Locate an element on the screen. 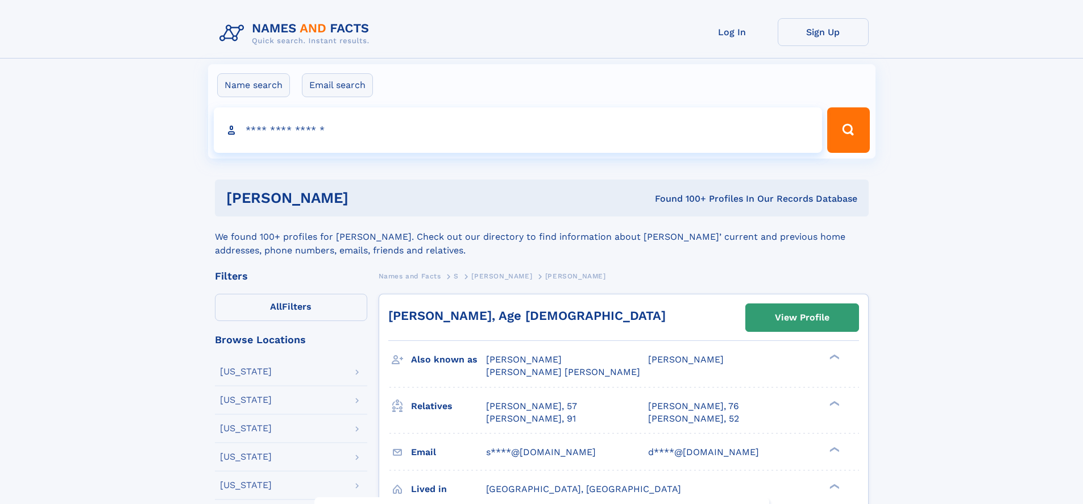  h3: Email is located at coordinates (449, 452).